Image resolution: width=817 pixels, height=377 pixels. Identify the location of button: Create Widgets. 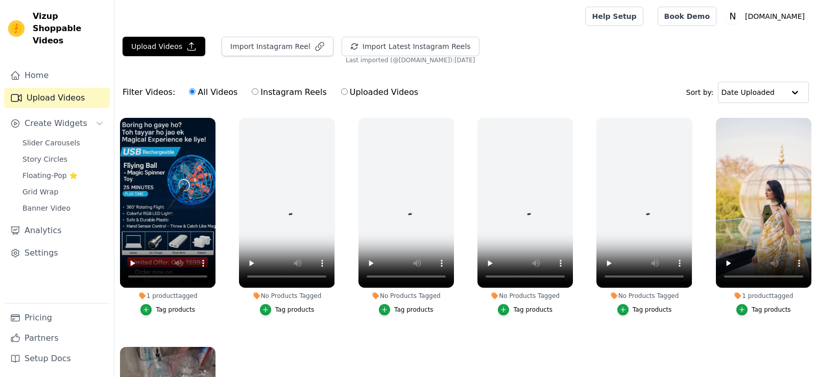
(57, 124).